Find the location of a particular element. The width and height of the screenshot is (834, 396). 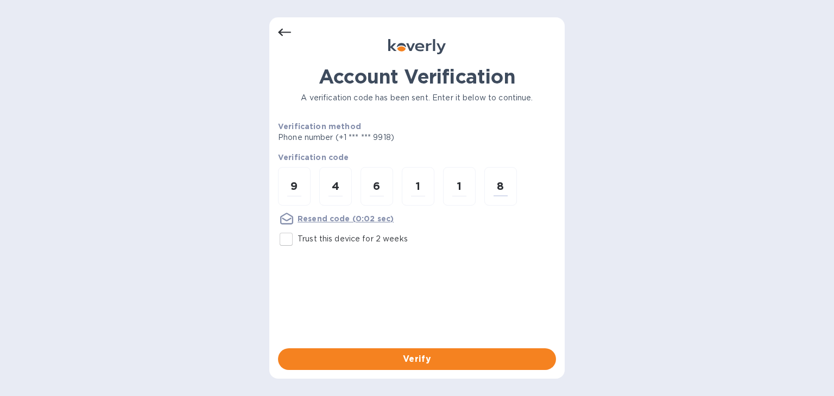

p: Verification code is located at coordinates (417, 157).